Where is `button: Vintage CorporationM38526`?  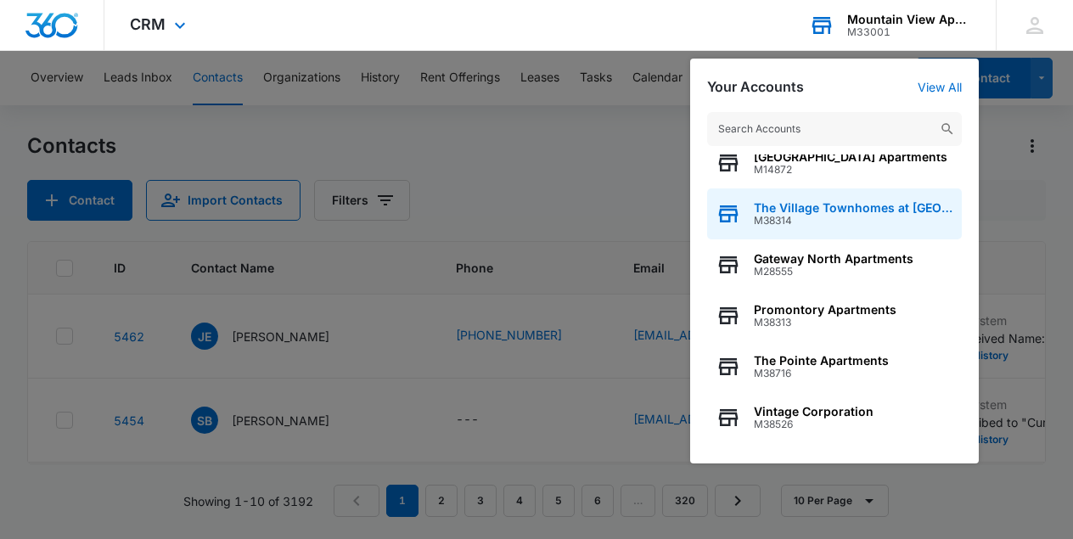
button: Vintage CorporationM38526 is located at coordinates (835, 418).